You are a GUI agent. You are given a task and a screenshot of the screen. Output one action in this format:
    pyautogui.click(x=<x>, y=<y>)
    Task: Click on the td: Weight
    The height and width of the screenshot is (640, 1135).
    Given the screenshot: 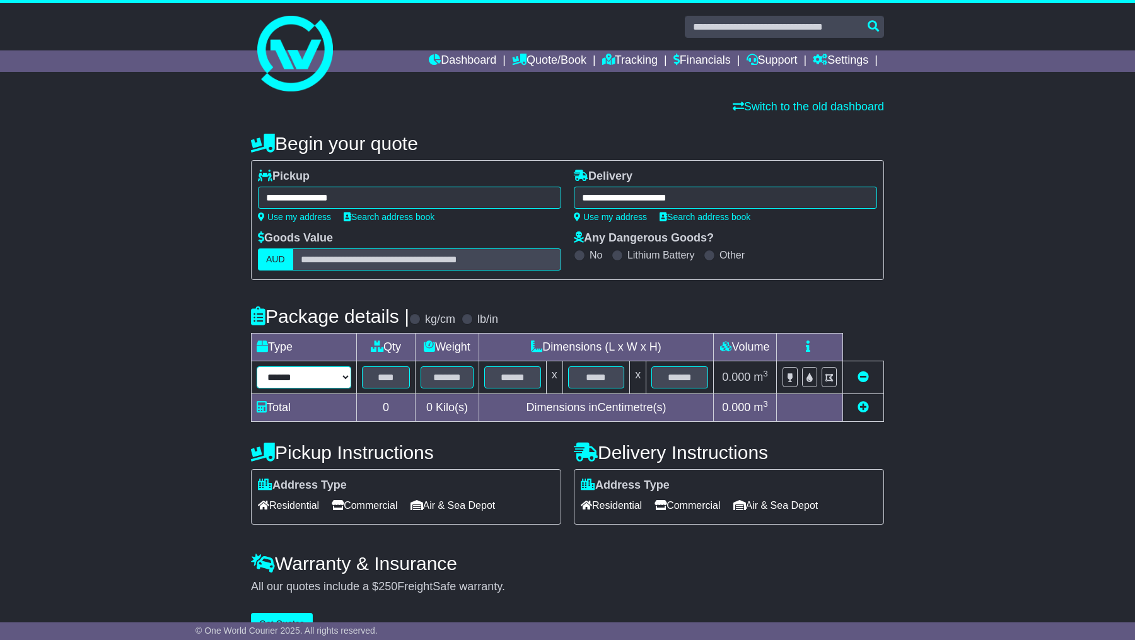 What is the action you would take?
    pyautogui.click(x=447, y=347)
    